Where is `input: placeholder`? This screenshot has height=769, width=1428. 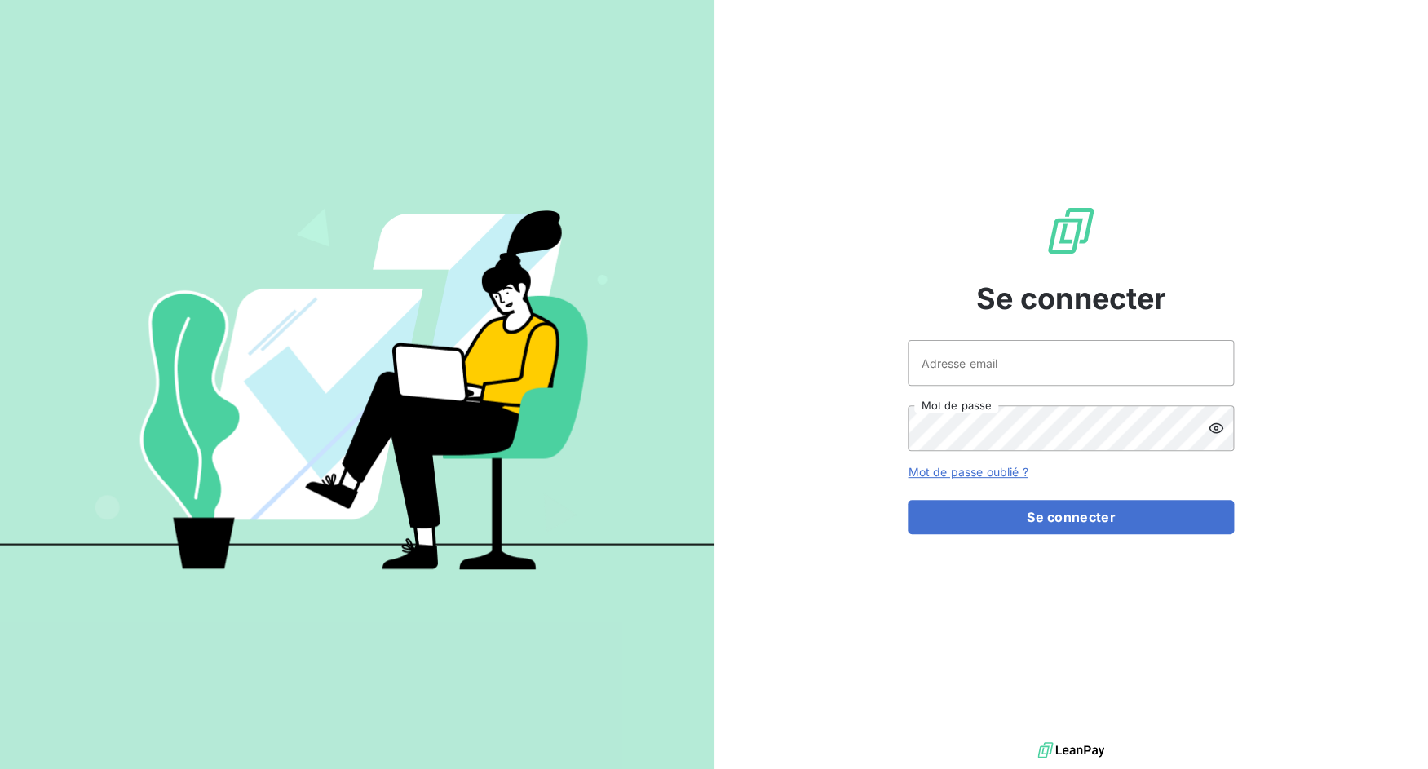
input: placeholder is located at coordinates (1071, 363).